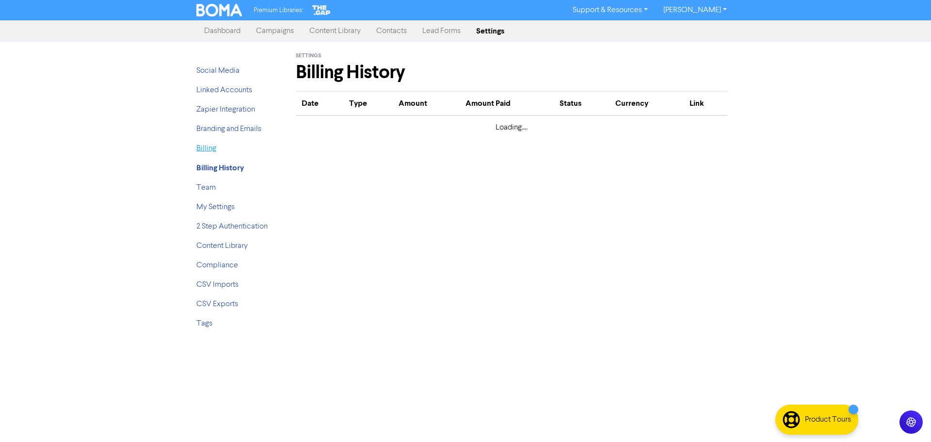 This screenshot has width=931, height=442. What do you see at coordinates (222, 31) in the screenshot?
I see `a: Dashboard` at bounding box center [222, 31].